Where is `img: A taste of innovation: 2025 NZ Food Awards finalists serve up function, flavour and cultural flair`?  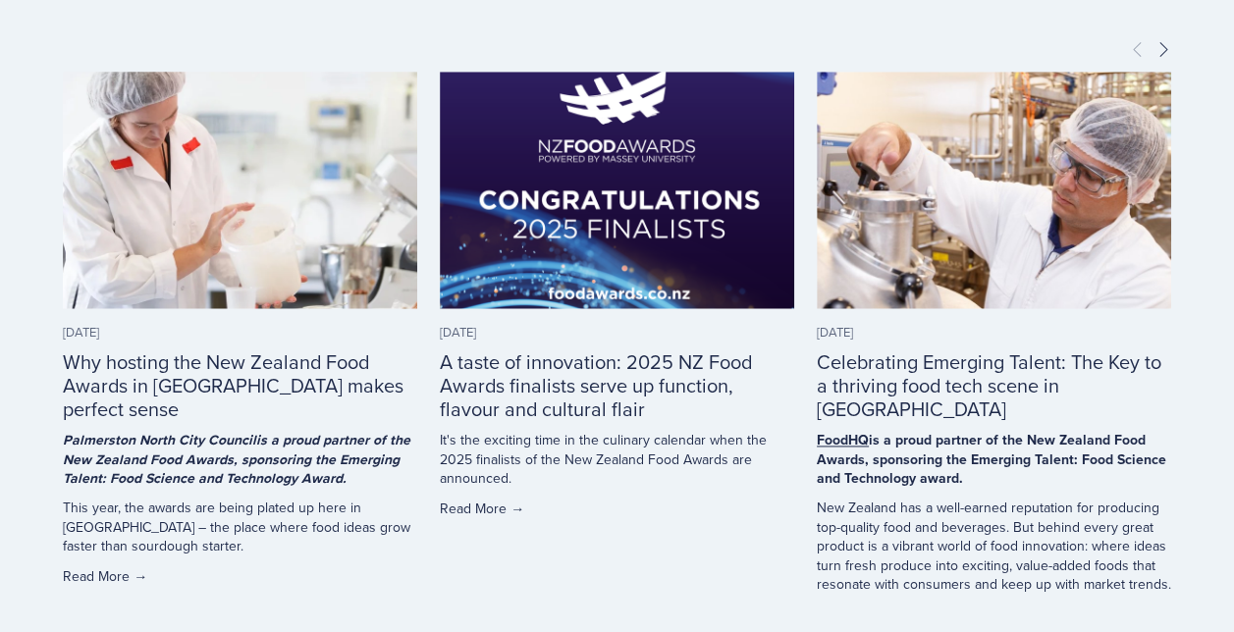
img: A taste of innovation: 2025 NZ Food Awards finalists serve up function, flavour and cultural flair is located at coordinates (616, 189).